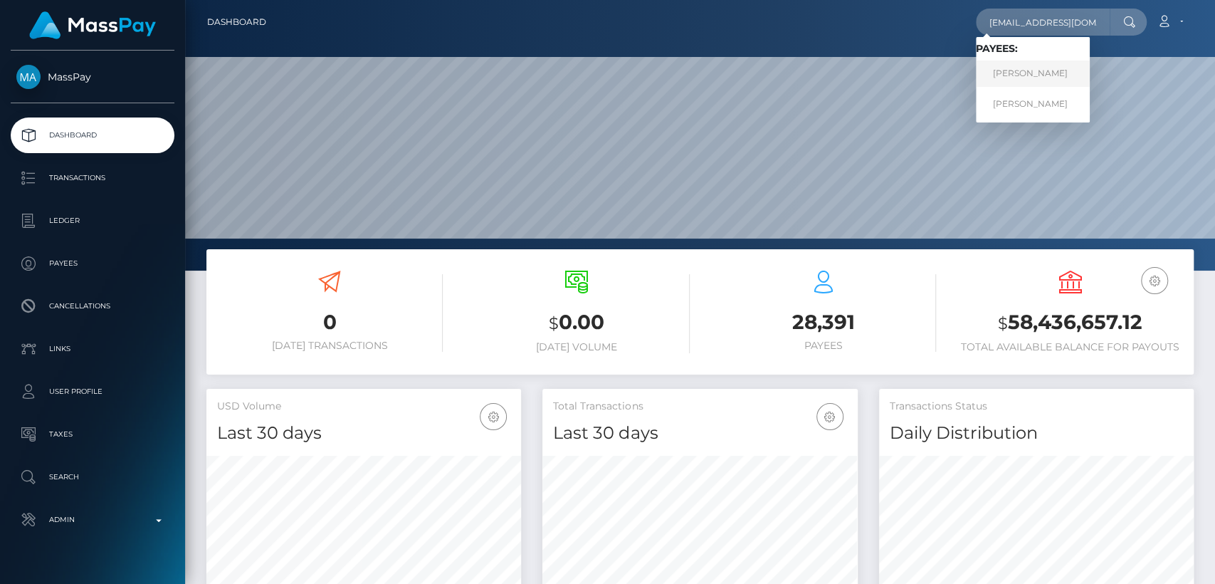 Image resolution: width=1215 pixels, height=584 pixels. What do you see at coordinates (93, 349) in the screenshot?
I see `a: Links` at bounding box center [93, 349].